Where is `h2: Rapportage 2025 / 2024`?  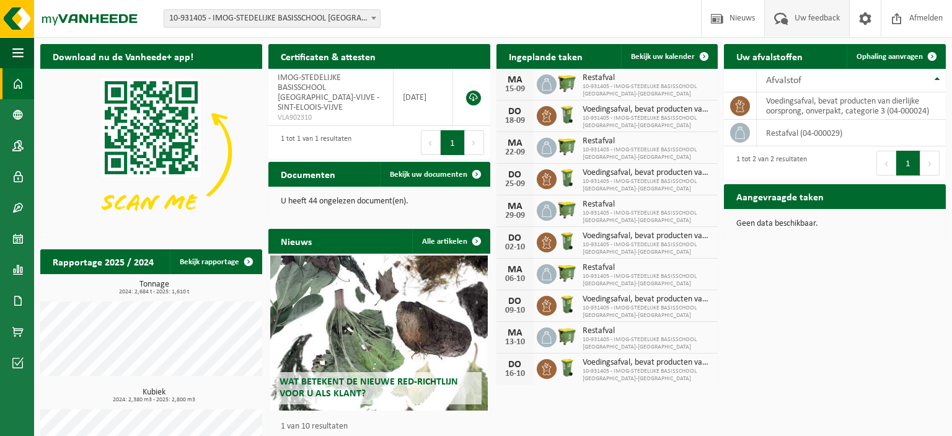
h2: Rapportage 2025 / 2024 is located at coordinates (103, 261).